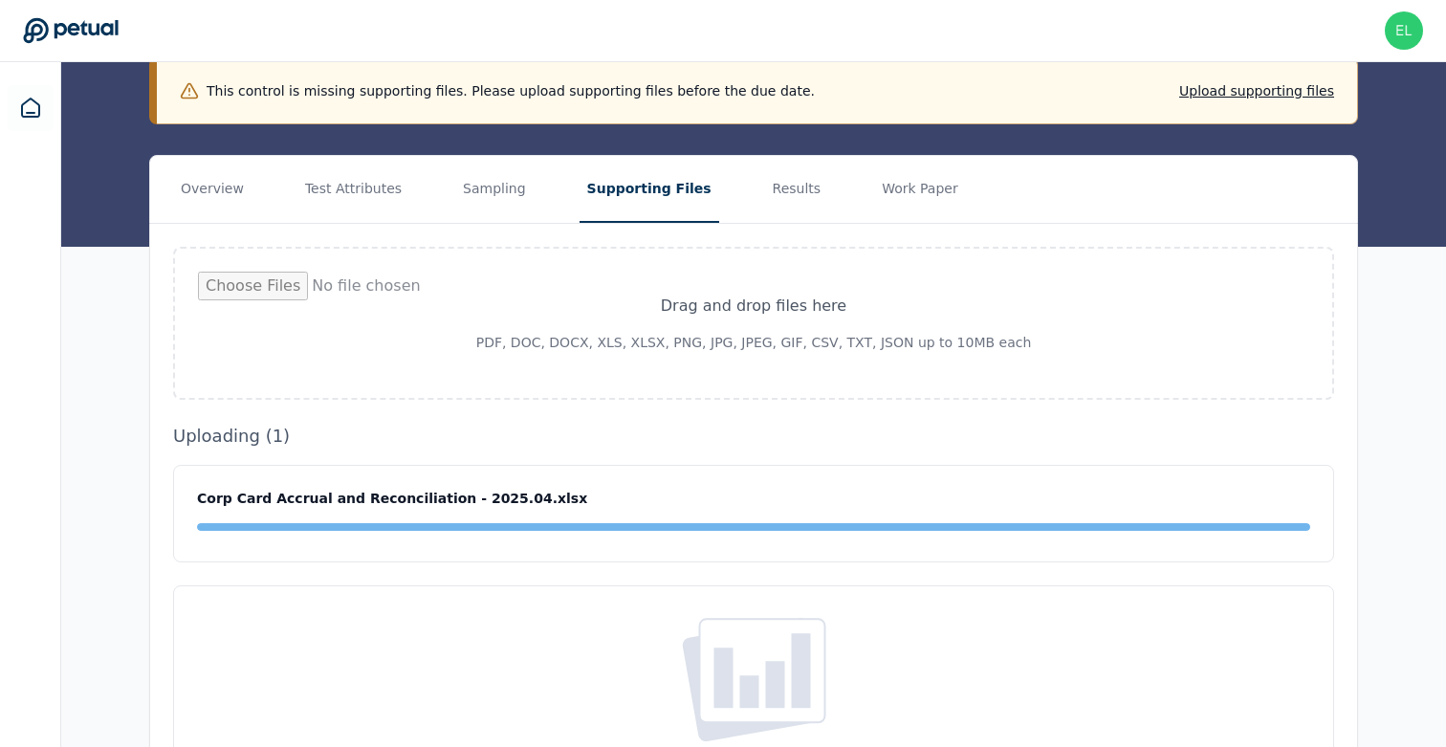 Image resolution: width=1446 pixels, height=747 pixels. I want to click on button: Test Attributes, so click(353, 189).